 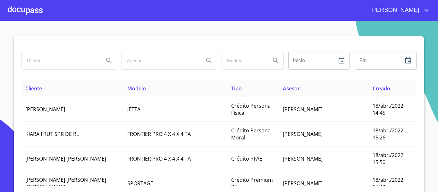 I want to click on button: account of current user, so click(x=398, y=10).